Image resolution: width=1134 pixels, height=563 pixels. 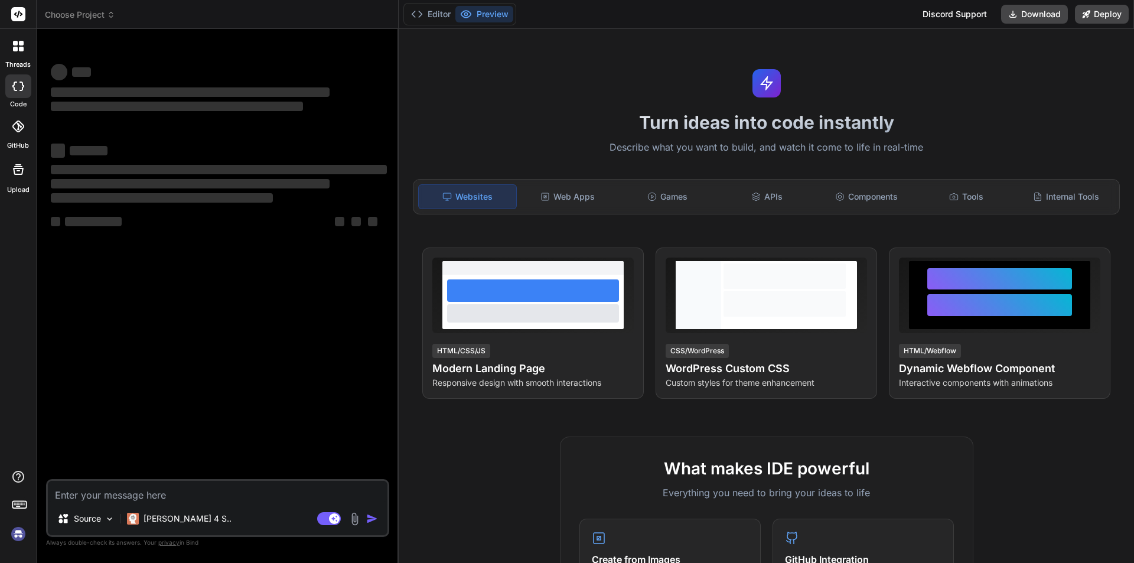 What do you see at coordinates (80, 15) in the screenshot?
I see `span: Choose Project` at bounding box center [80, 15].